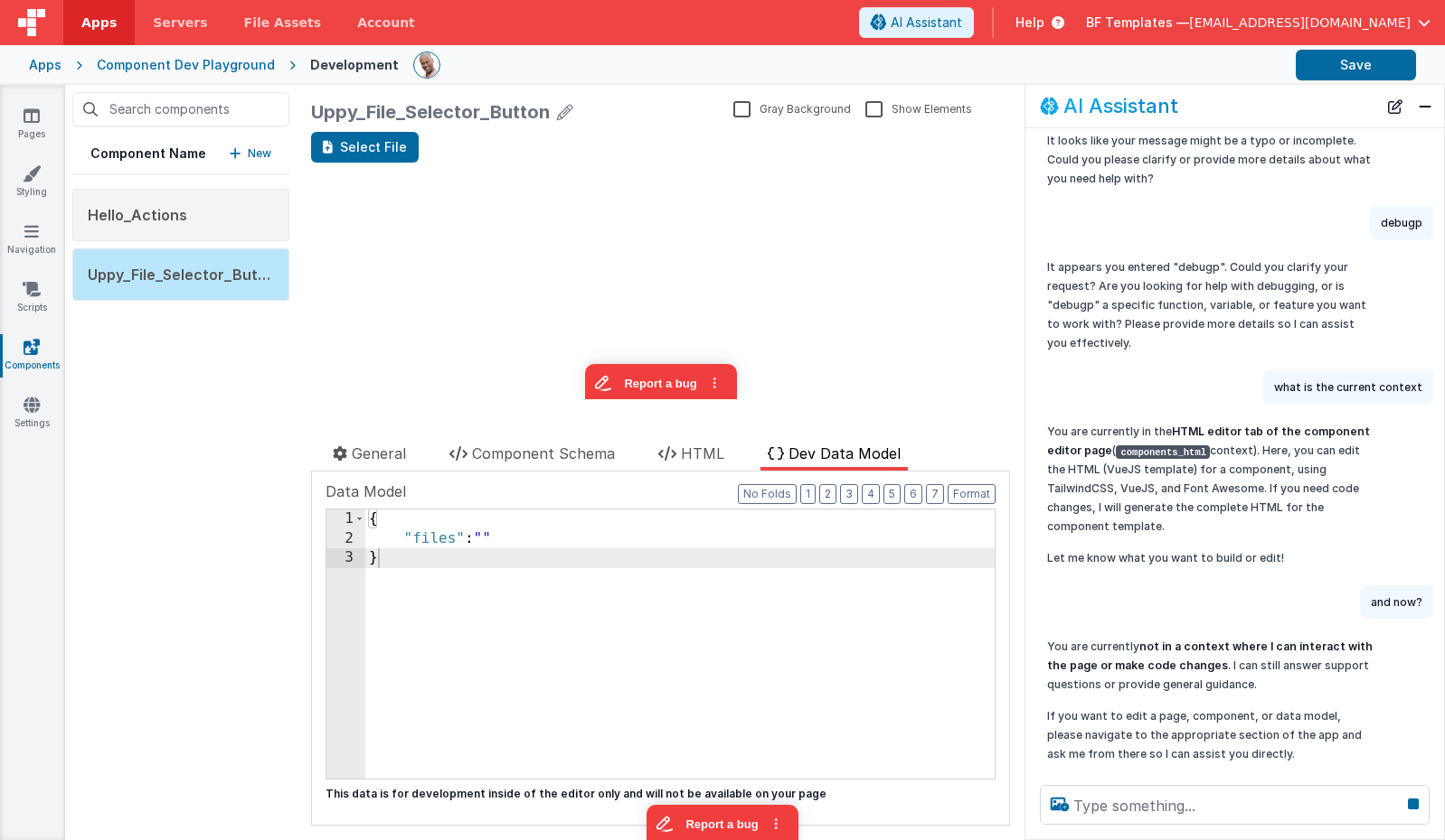 The image size is (1445, 840). What do you see at coordinates (148, 154) in the screenshot?
I see `h5: Component Name` at bounding box center [148, 154].